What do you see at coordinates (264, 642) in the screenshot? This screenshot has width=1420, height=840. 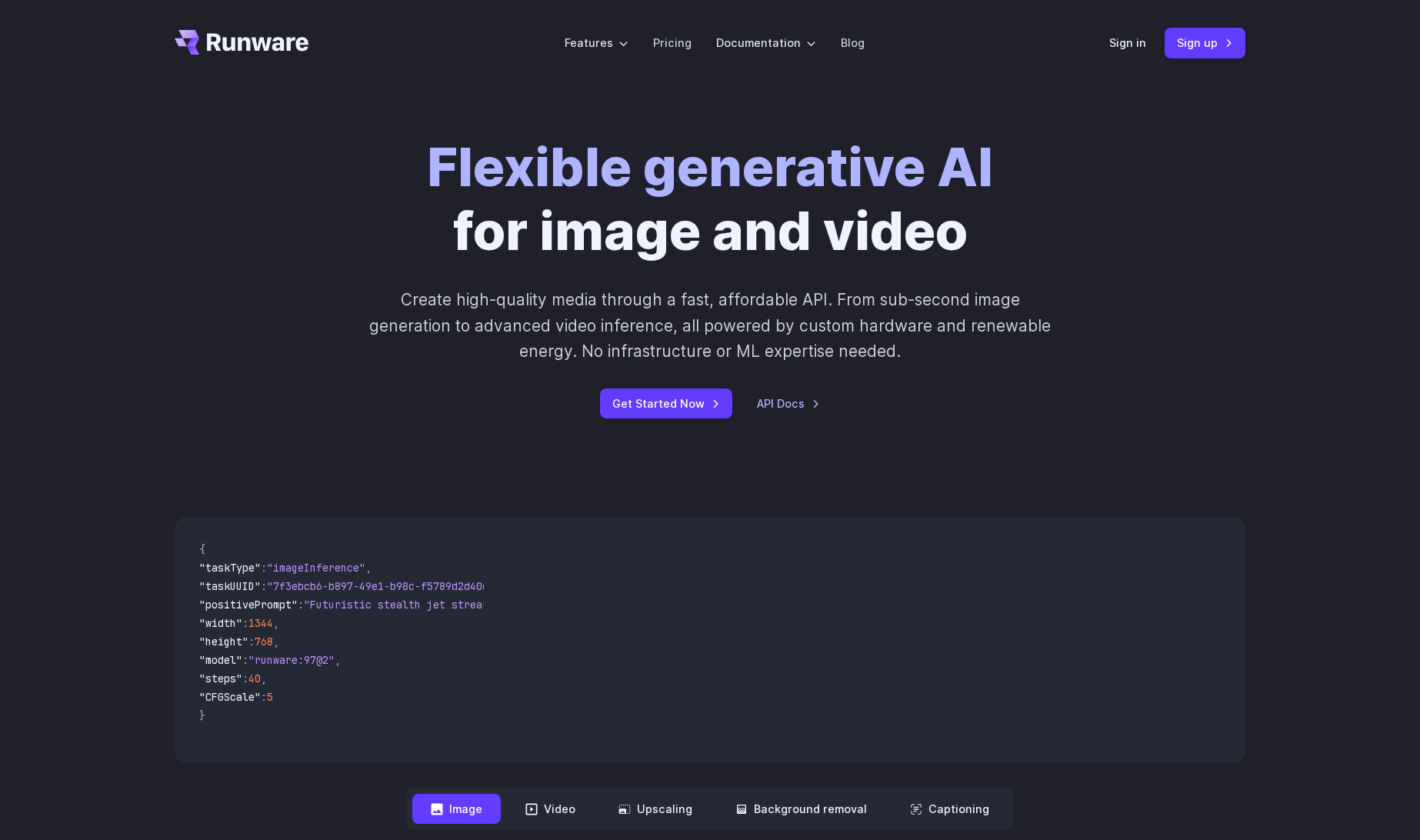 I see `span: 768` at bounding box center [264, 642].